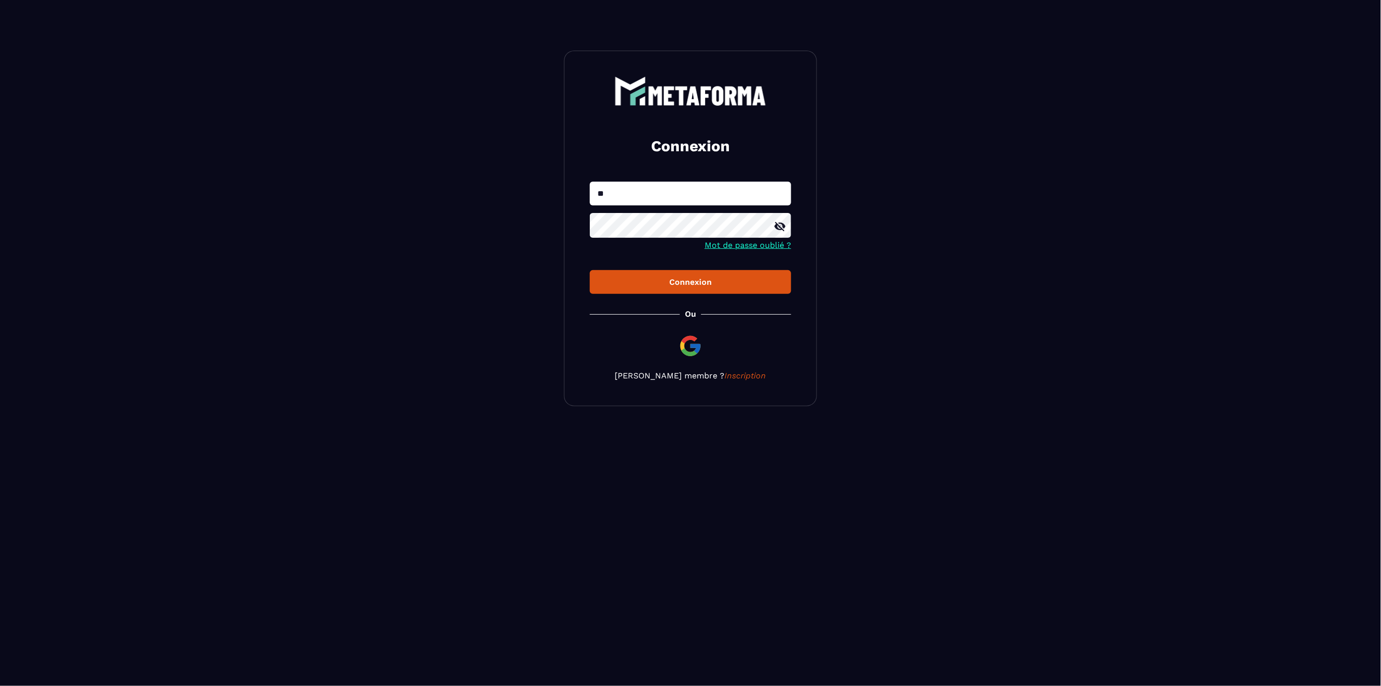 This screenshot has height=686, width=1381. Describe the element at coordinates (746, 375) in the screenshot. I see `a: Inscription` at that location.